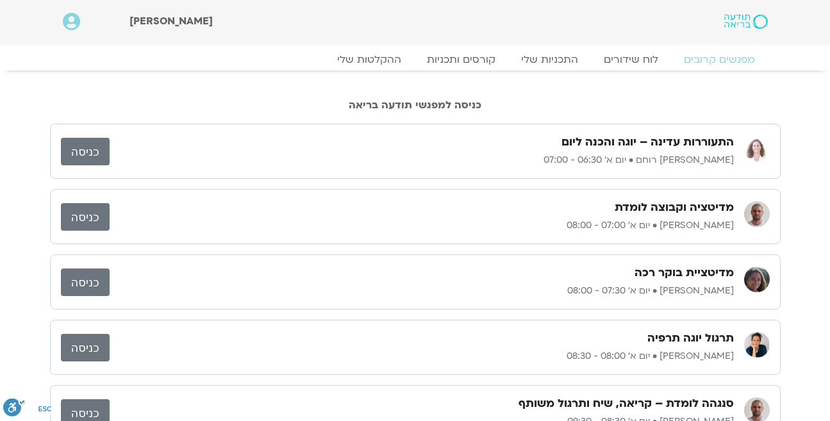  Describe the element at coordinates (631, 60) in the screenshot. I see `a: לוח שידורים` at that location.